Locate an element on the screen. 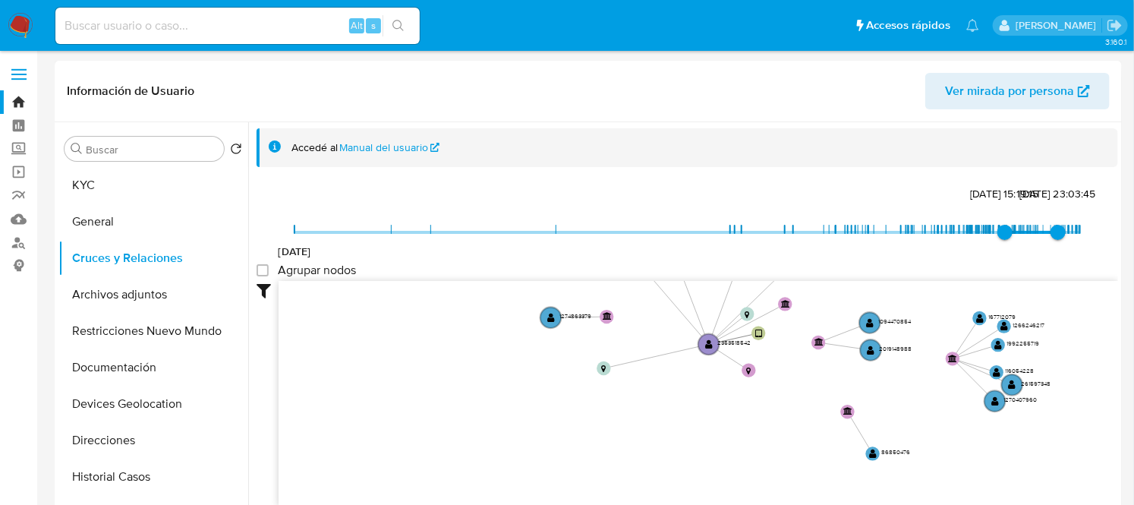 This screenshot has height=505, width=1134. button: KYC is located at coordinates (153, 185).